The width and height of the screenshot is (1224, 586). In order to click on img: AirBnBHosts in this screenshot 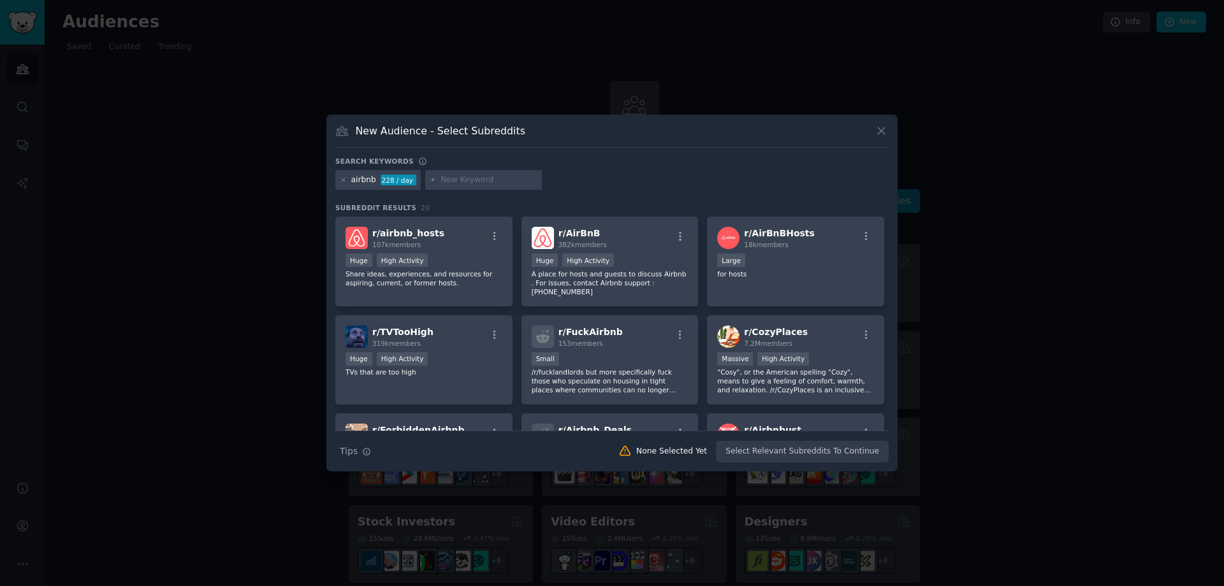, I will do `click(728, 238)`.